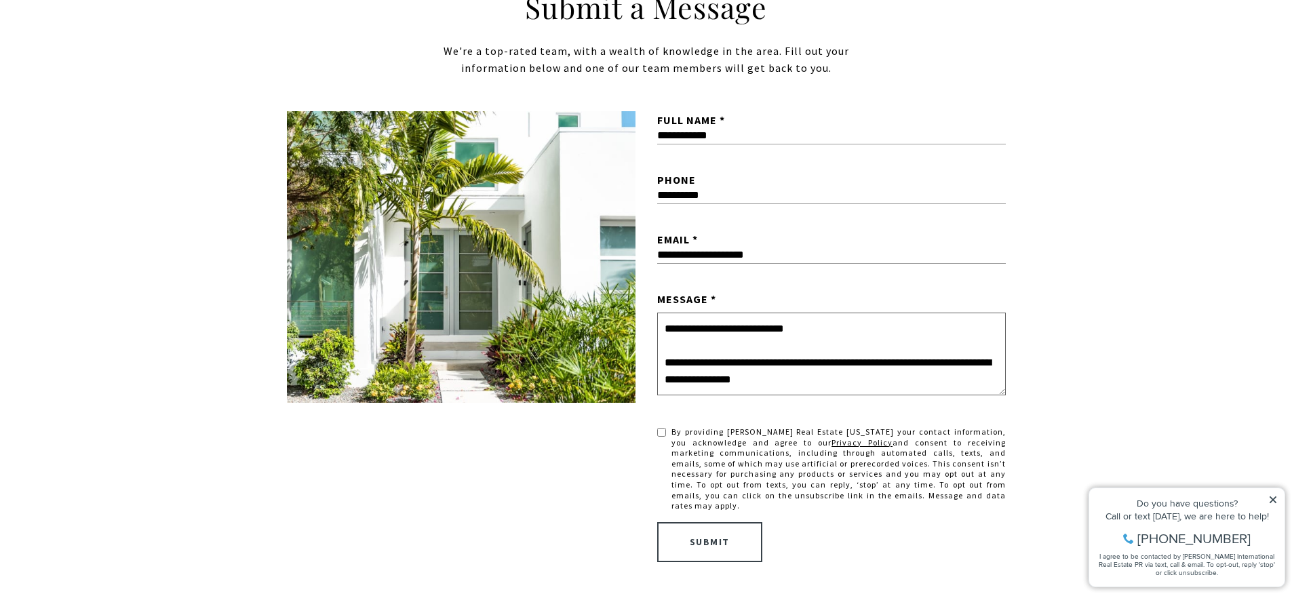 Image resolution: width=1292 pixels, height=594 pixels. Describe the element at coordinates (862, 442) in the screenshot. I see `a: Privacy Policy - open in a new tab` at that location.